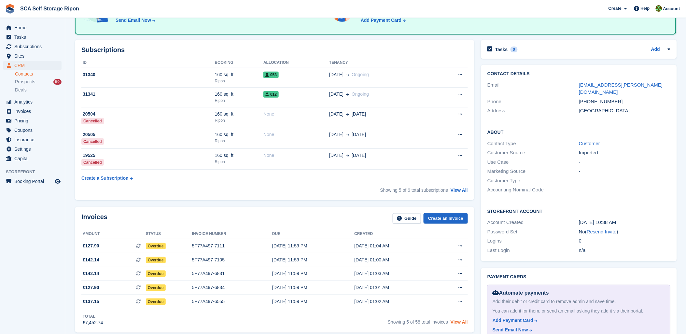  Describe the element at coordinates (533, 250) in the screenshot. I see `div: Last Login` at that location.